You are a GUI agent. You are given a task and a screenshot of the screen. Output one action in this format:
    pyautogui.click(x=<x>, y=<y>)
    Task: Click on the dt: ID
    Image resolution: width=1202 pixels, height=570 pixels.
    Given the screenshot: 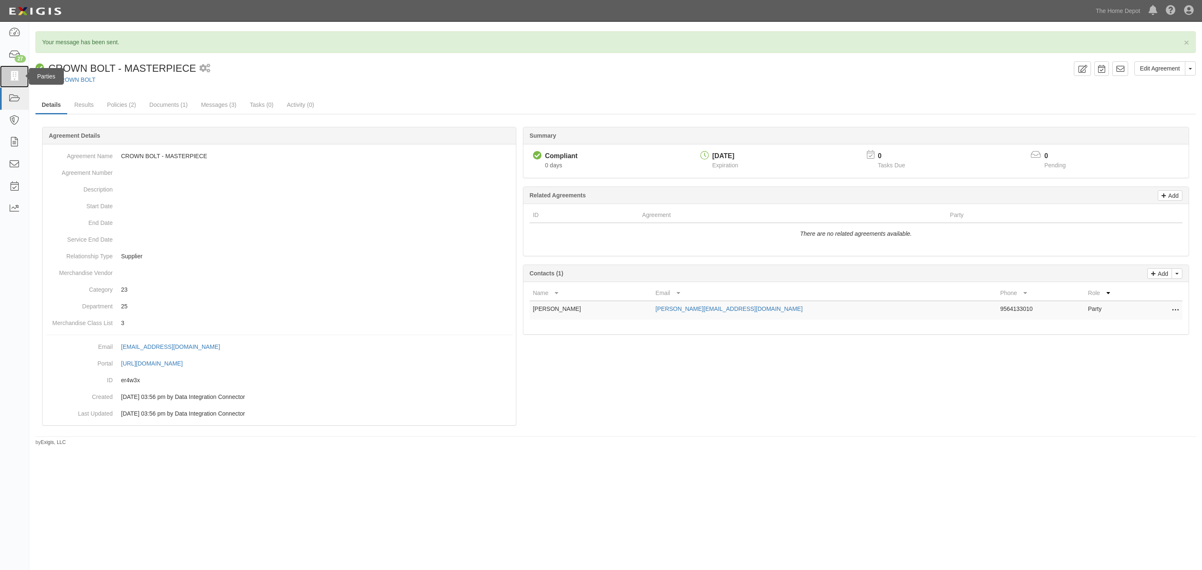 What is the action you would take?
    pyautogui.click(x=79, y=378)
    